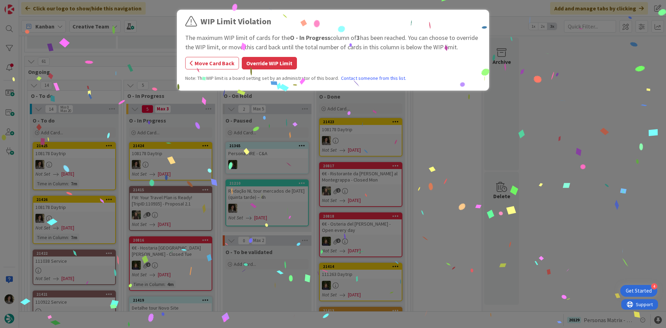 This screenshot has width=666, height=328. I want to click on div: WIP Limit Violation, so click(236, 22).